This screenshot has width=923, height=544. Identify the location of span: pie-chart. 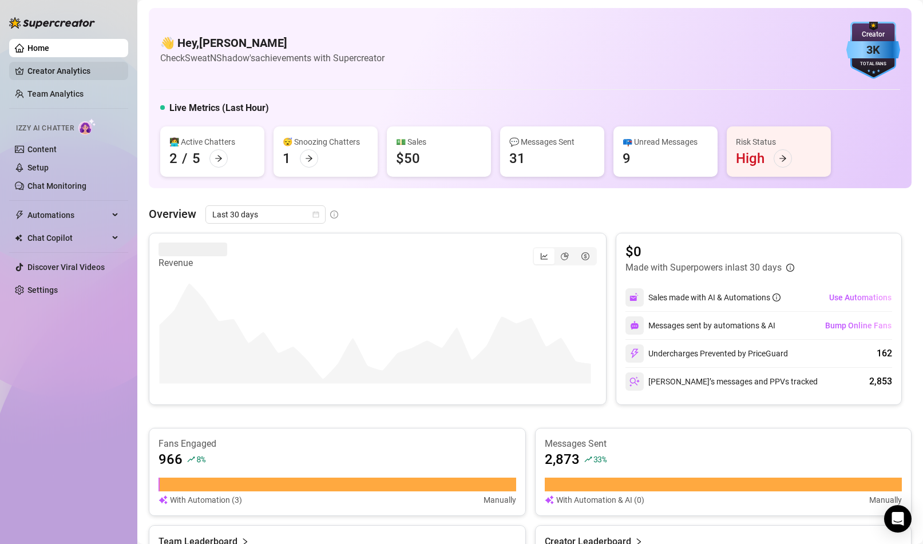
(565, 256).